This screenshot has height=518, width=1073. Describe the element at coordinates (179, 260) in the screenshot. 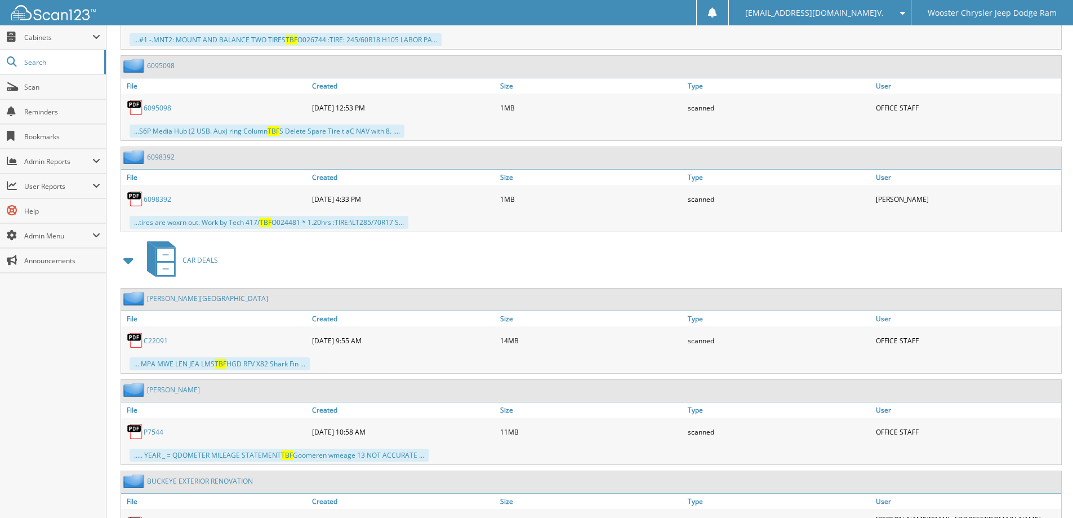

I see `a: CAR DEALS` at that location.